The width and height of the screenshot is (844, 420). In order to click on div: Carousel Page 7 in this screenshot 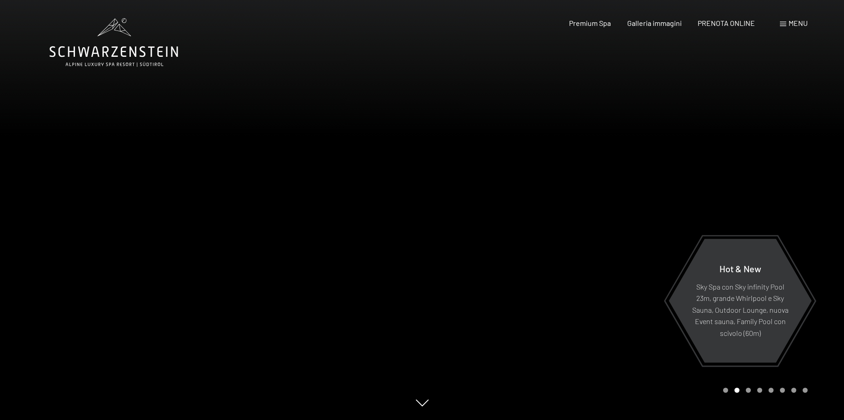, I will do `click(794, 390)`.